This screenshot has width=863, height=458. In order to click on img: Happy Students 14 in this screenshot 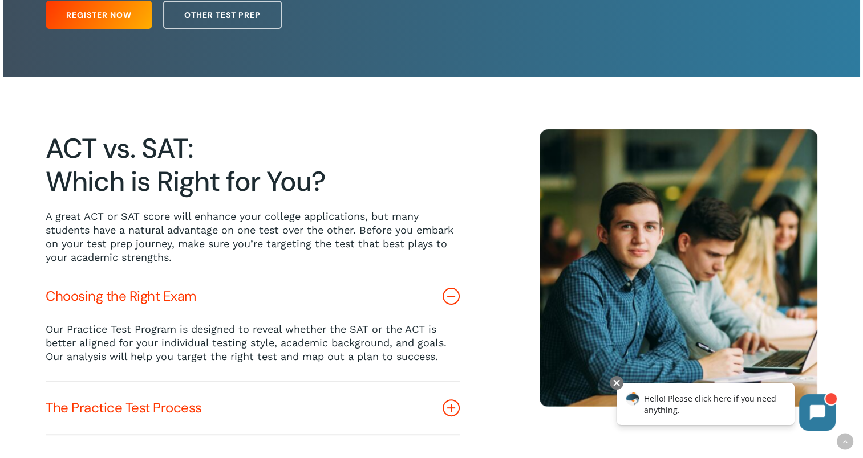, I will do `click(678, 268)`.